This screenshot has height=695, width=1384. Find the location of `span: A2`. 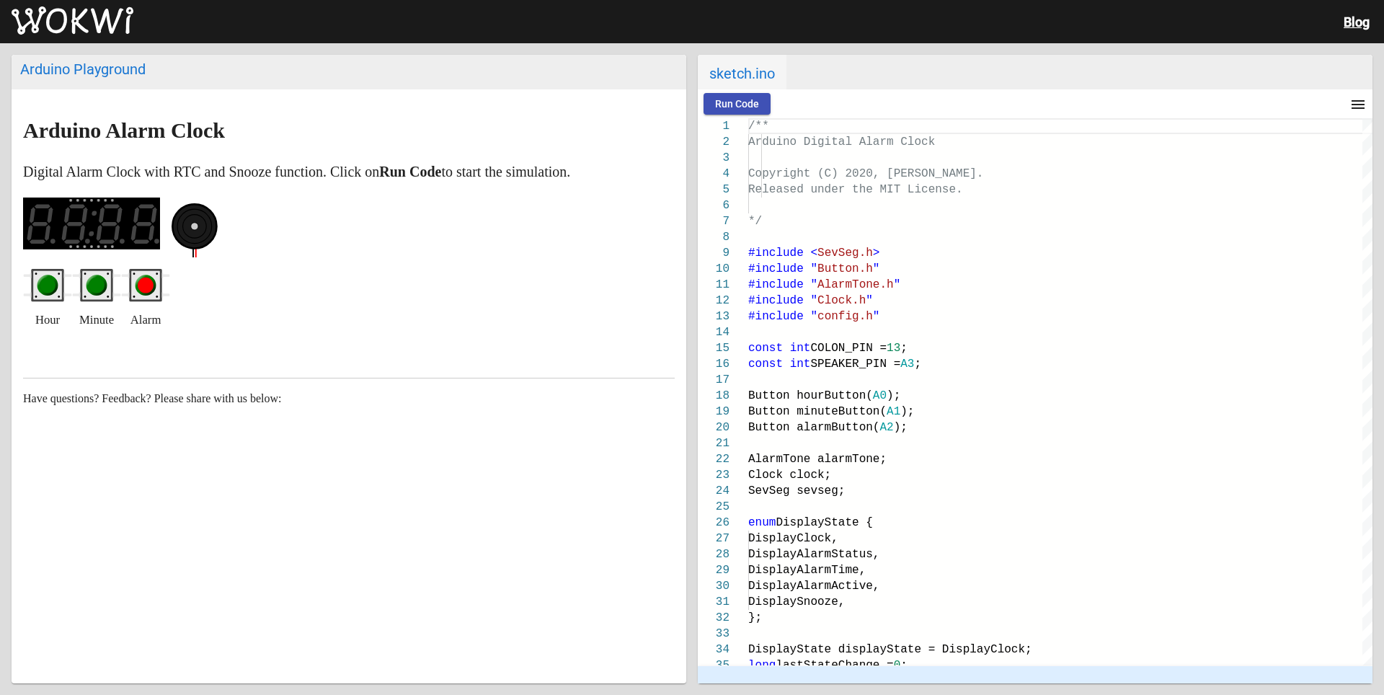

span: A2 is located at coordinates (886, 427).